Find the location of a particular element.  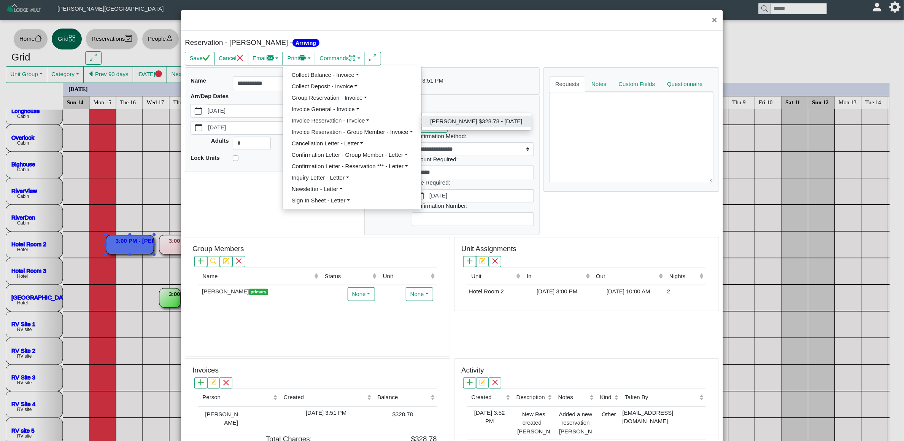

svg: arrows angle expand is located at coordinates (373, 58).